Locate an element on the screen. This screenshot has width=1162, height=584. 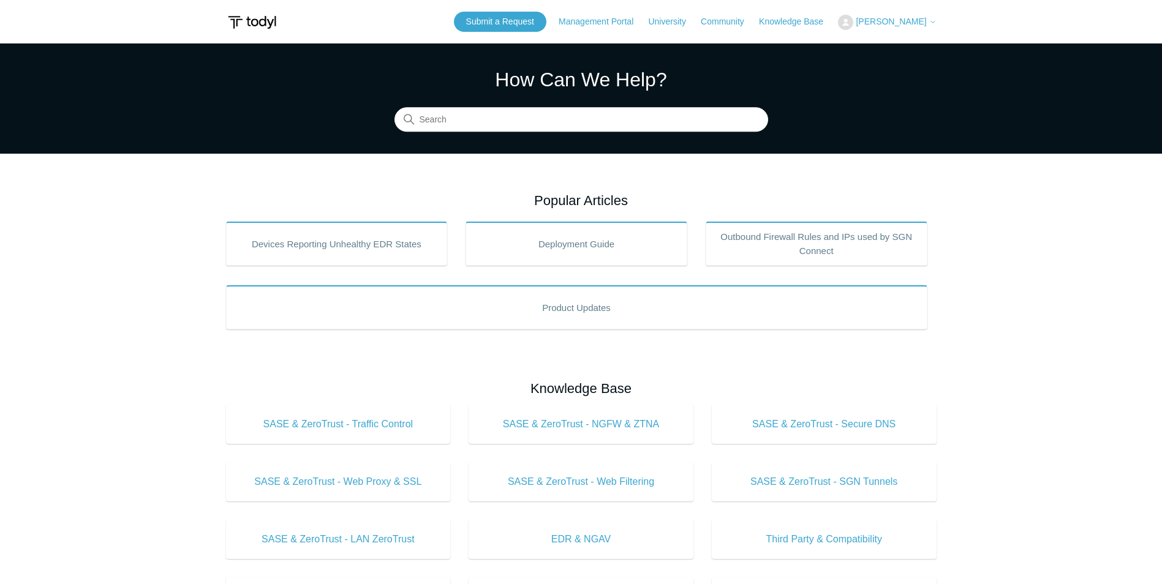
span: SASE & ZeroTrust - Web Proxy & SSL is located at coordinates (338, 482).